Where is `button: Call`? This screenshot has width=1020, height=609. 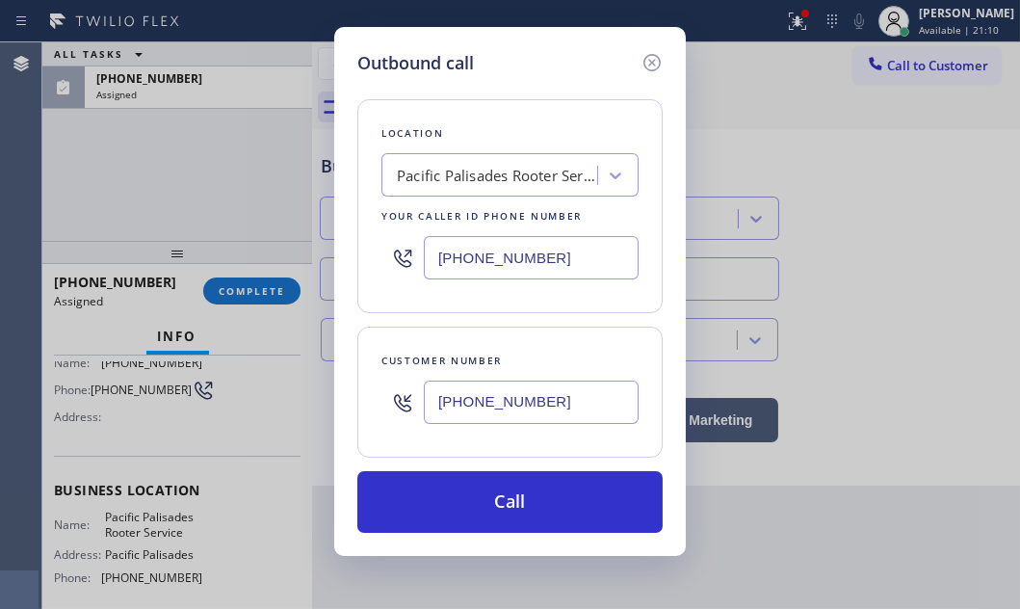 button: Call is located at coordinates (510, 502).